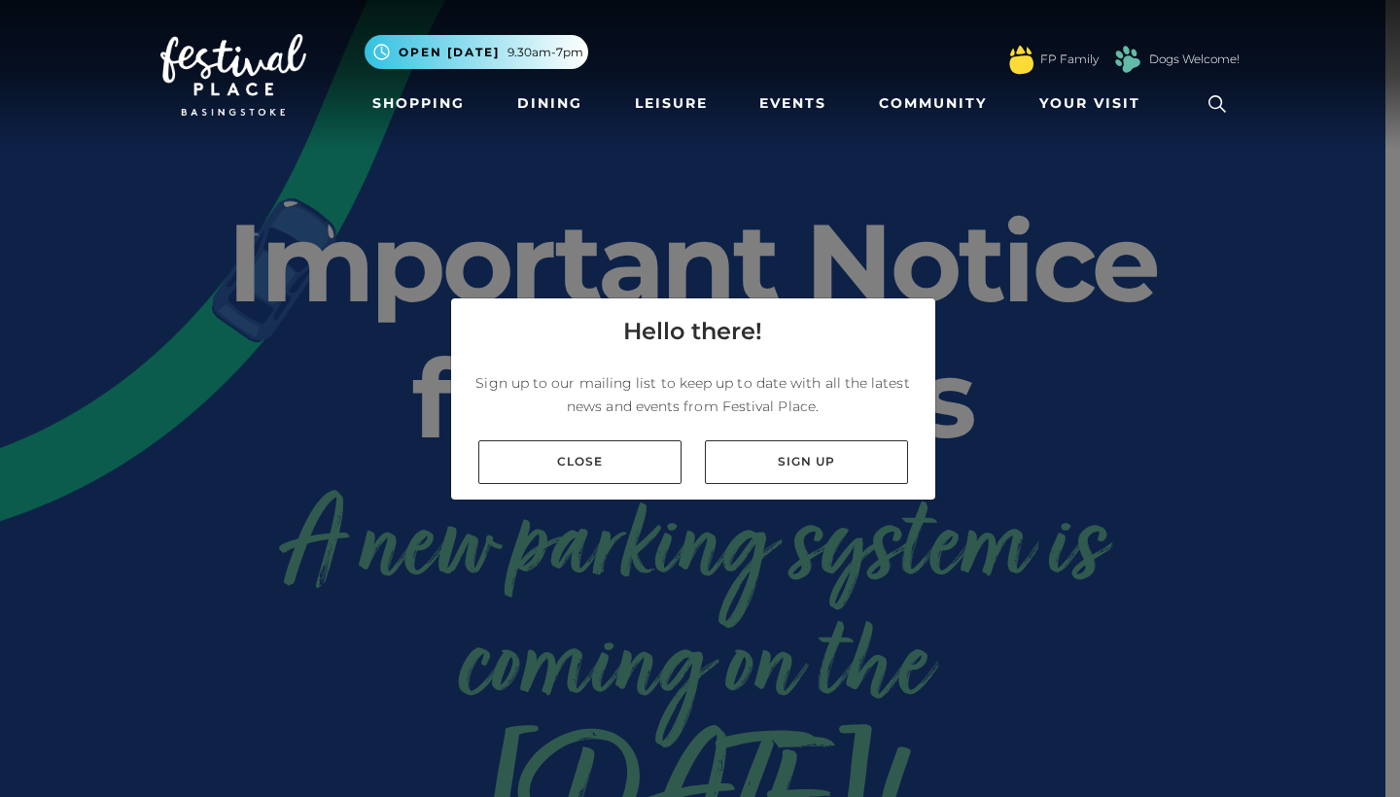 Image resolution: width=1400 pixels, height=797 pixels. Describe the element at coordinates (418, 103) in the screenshot. I see `a: Shopping` at that location.